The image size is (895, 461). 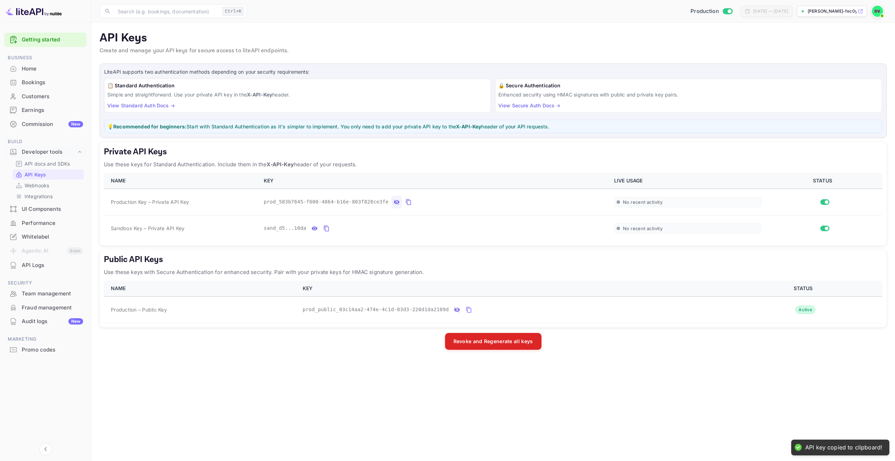 I want to click on span: Production, so click(x=704, y=11).